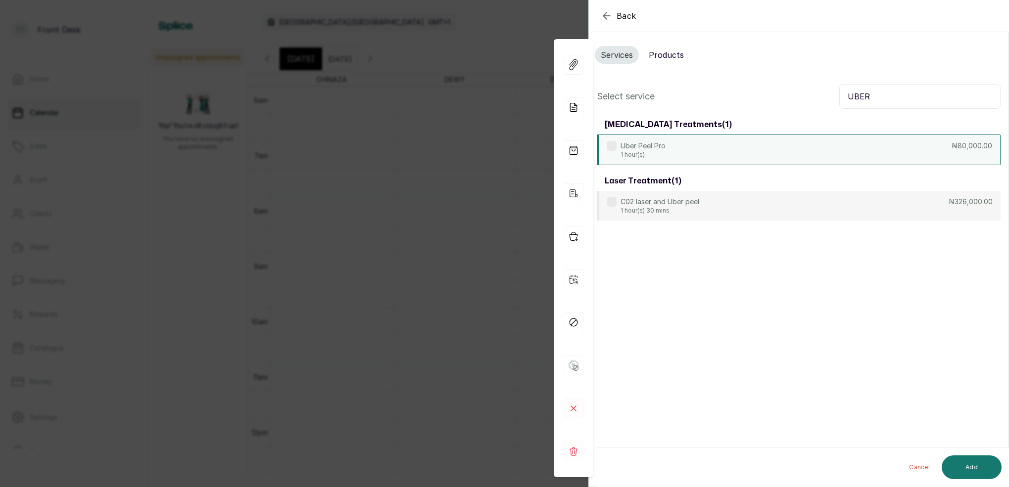 This screenshot has height=487, width=1009. I want to click on h3: laser treatment ( 1 ), so click(643, 181).